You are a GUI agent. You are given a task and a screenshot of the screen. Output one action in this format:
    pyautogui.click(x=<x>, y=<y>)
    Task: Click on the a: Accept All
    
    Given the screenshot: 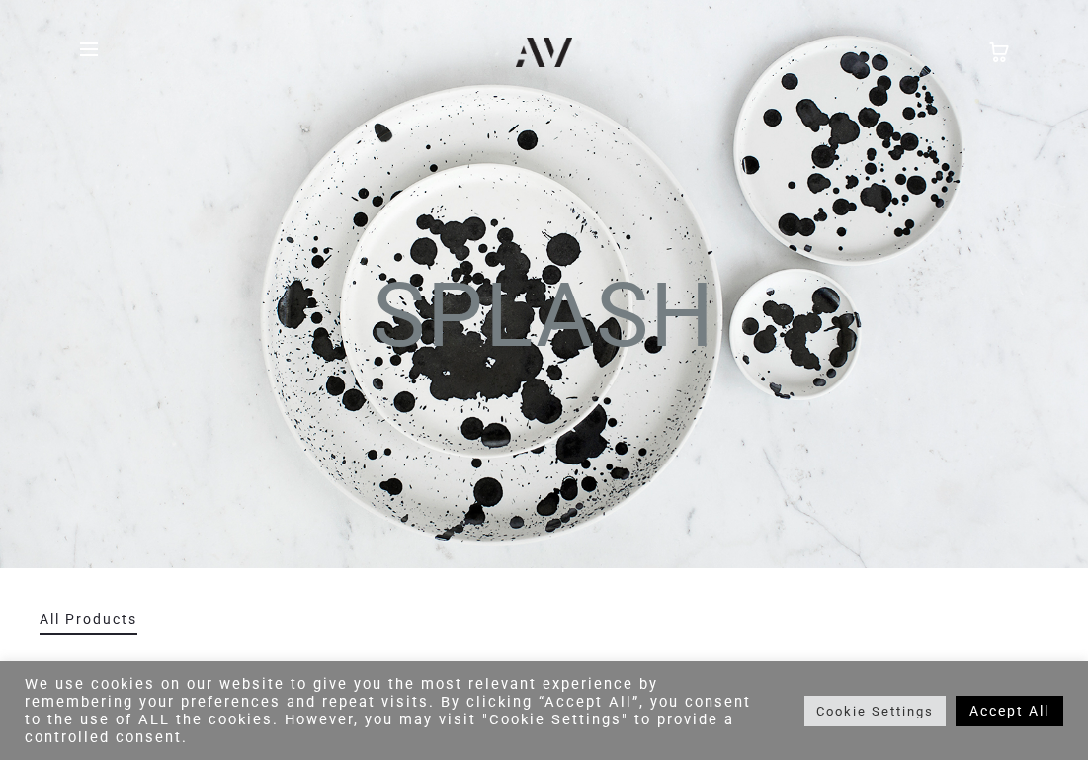 What is the action you would take?
    pyautogui.click(x=1009, y=711)
    